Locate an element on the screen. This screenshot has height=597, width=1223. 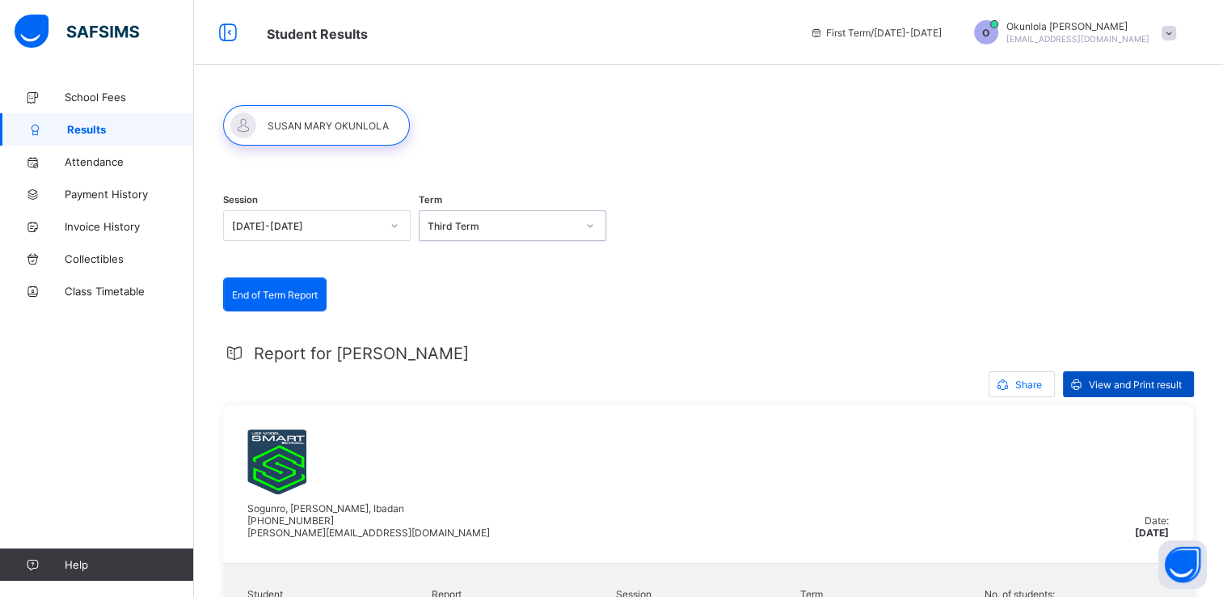
span: Payment History is located at coordinates (129, 194).